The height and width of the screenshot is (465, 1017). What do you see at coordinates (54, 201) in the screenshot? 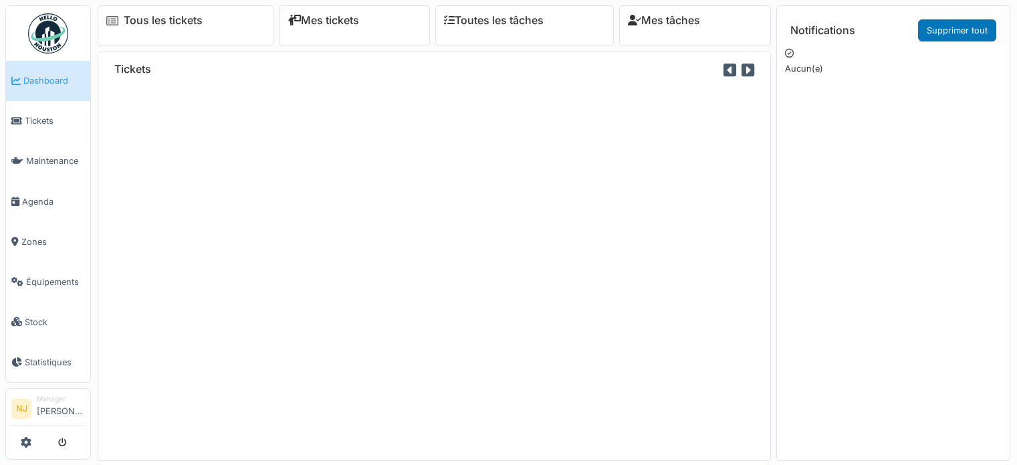
I see `span: Agenda` at bounding box center [54, 201].